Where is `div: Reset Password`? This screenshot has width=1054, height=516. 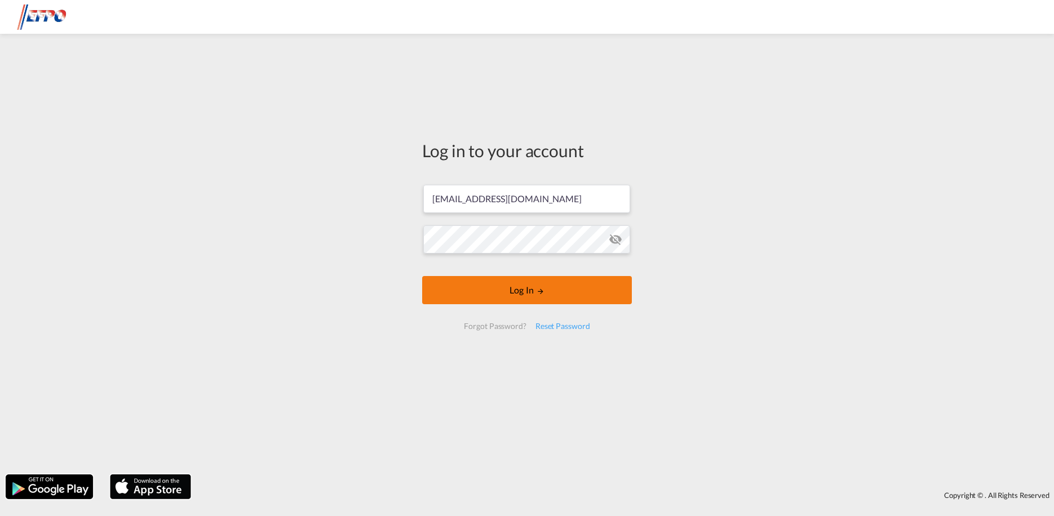
div: Reset Password is located at coordinates (562, 326).